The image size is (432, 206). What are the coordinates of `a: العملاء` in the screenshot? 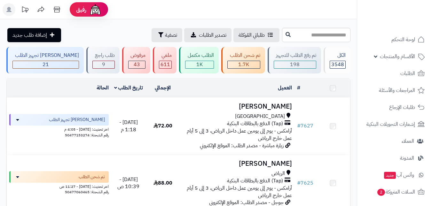 It's located at (395, 141).